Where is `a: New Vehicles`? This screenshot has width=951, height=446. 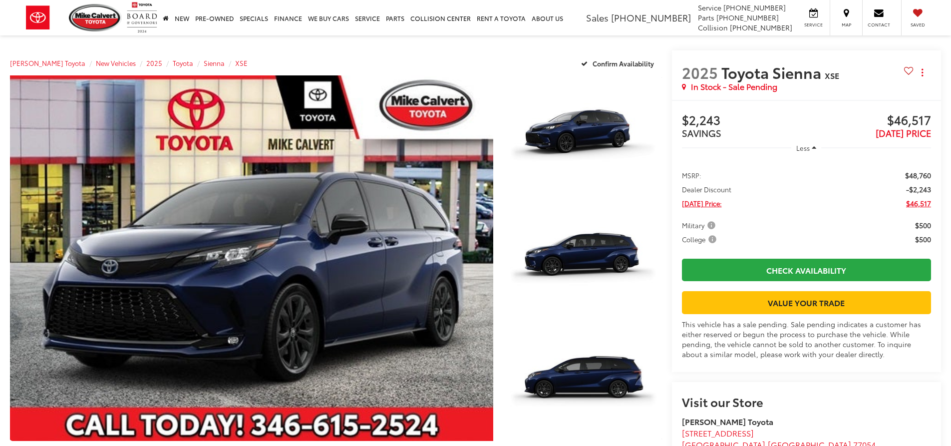
a: New Vehicles is located at coordinates (116, 63).